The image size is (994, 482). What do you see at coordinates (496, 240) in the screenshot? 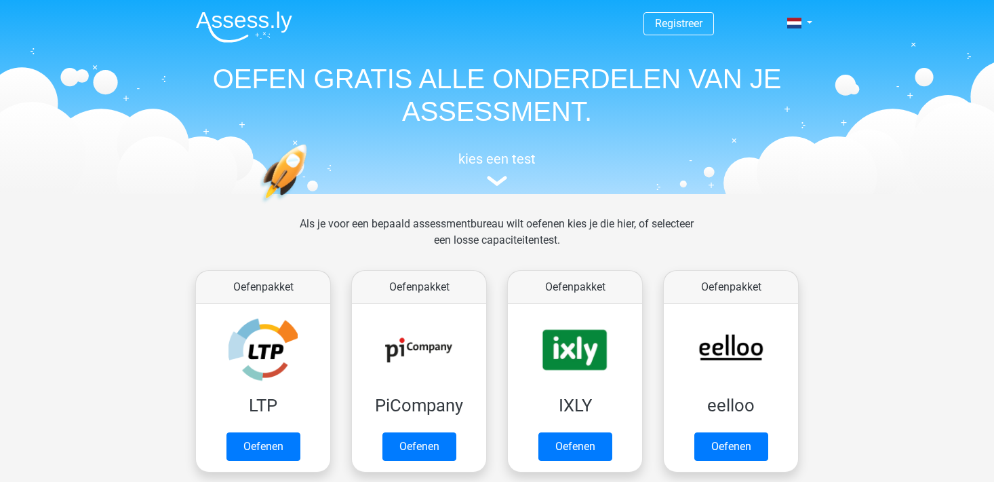
I see `div: Als je voor een bepaald assessmentbureau wilt oefenen kies je die hier, of selecteer een losse ca...` at bounding box center [496, 240].